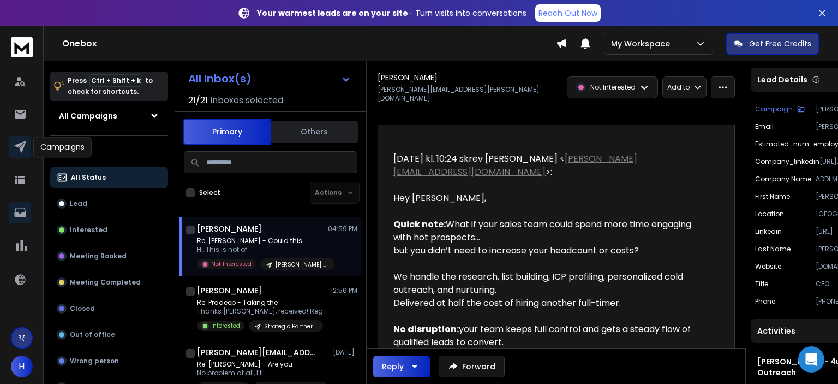 The width and height of the screenshot is (838, 384). Describe the element at coordinates (568, 13) in the screenshot. I see `p: Reach Out Now` at that location.